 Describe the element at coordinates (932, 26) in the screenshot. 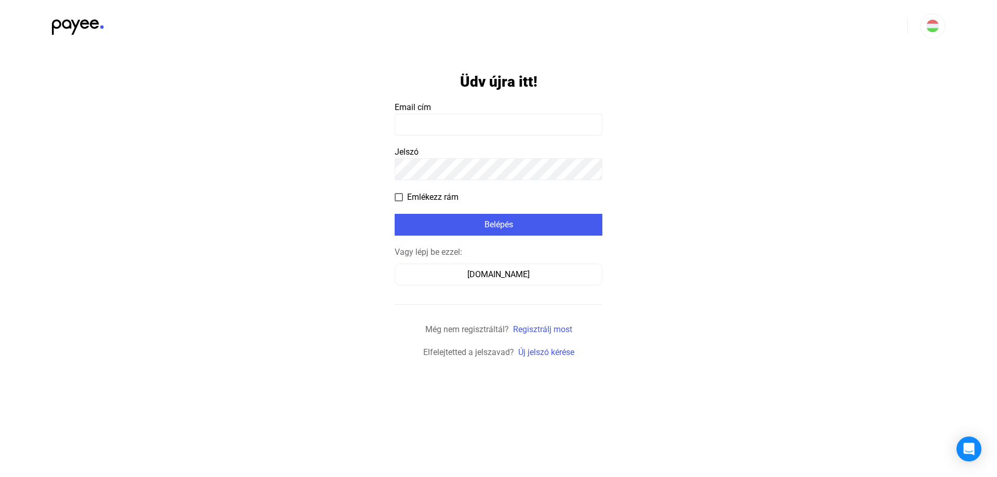

I see `button: HU` at that location.